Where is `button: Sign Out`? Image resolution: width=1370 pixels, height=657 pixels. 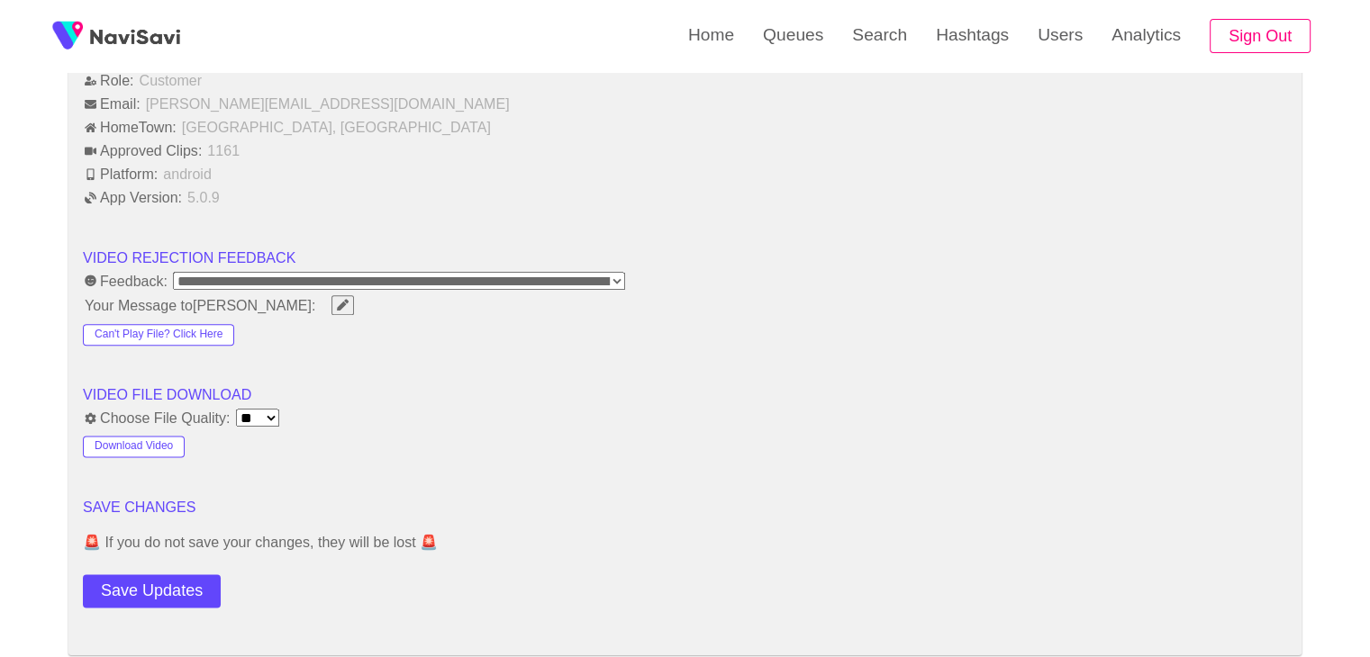 button: Sign Out is located at coordinates (1260, 36).